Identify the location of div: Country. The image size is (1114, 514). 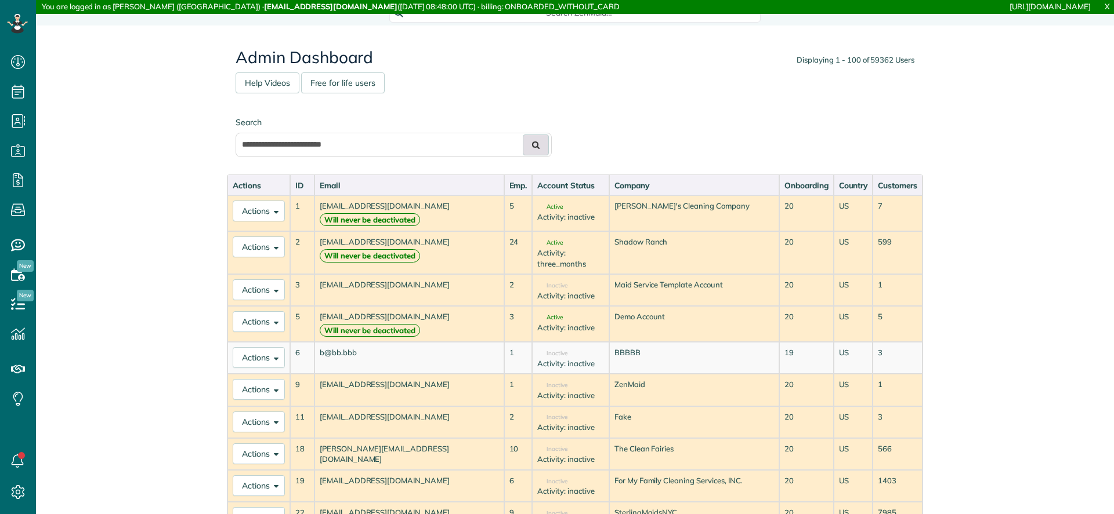
(853, 186).